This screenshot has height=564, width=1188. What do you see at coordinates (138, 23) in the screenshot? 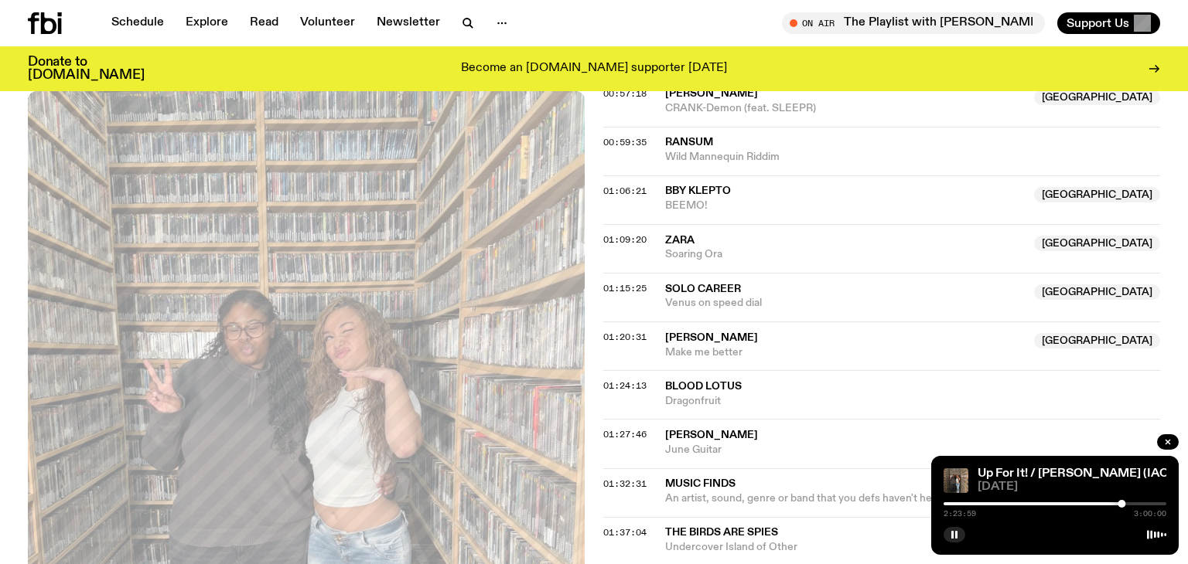
I see `a: Schedule` at bounding box center [138, 23].